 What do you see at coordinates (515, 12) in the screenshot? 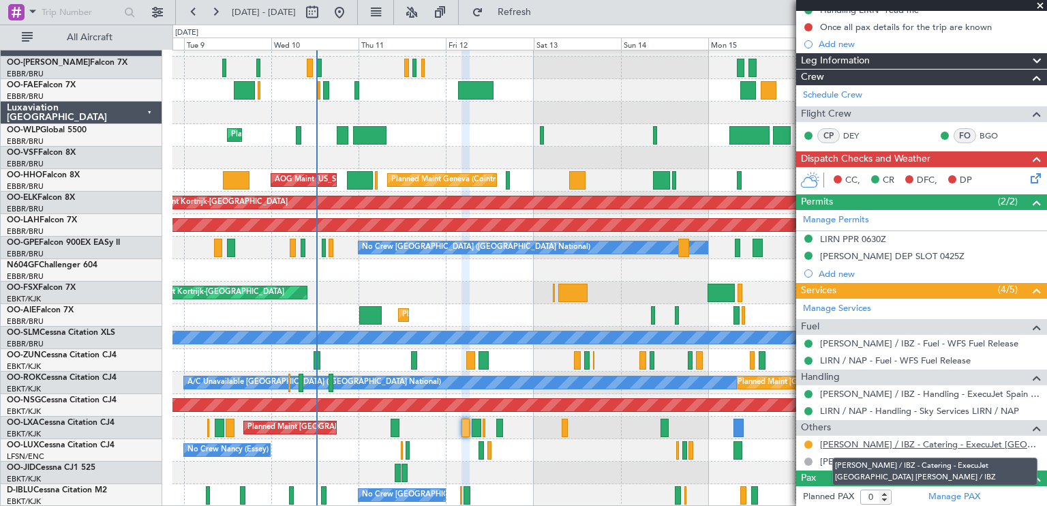
I see `span: Refresh` at bounding box center [515, 12].